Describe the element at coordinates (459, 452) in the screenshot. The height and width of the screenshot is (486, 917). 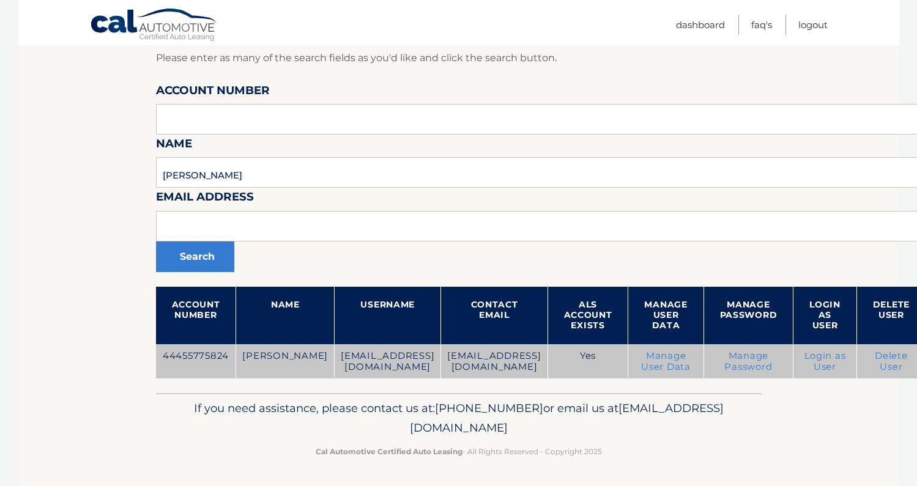
I see `p: - All Rights Reserved - Copyright 2025` at that location.